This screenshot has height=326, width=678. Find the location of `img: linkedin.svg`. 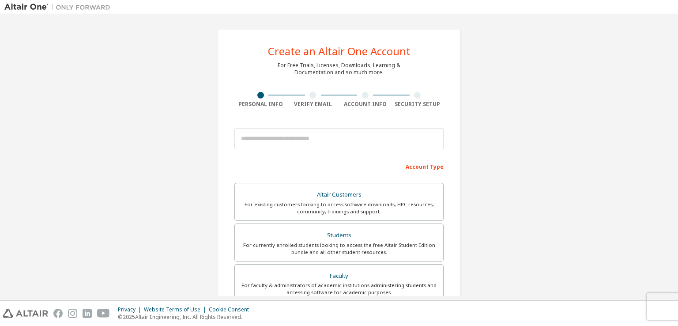

img: linkedin.svg is located at coordinates (87, 313).